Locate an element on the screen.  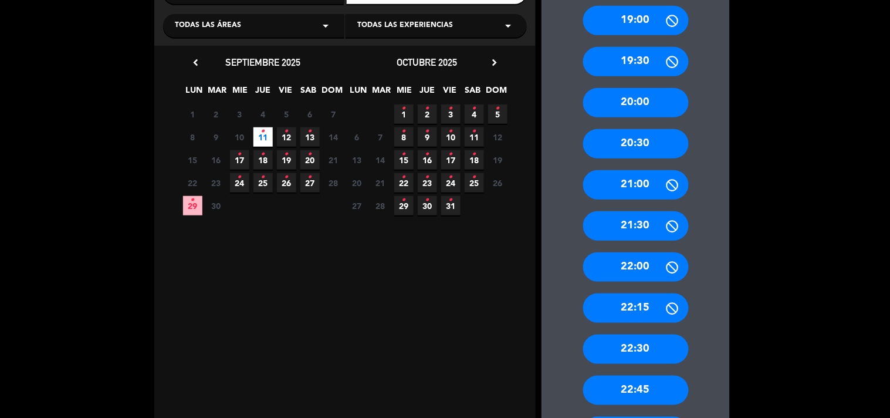
div: 22:15 is located at coordinates (636, 308).